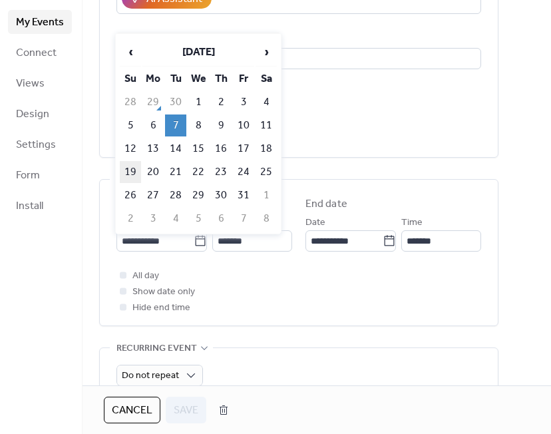 This screenshot has width=551, height=434. What do you see at coordinates (176, 148) in the screenshot?
I see `td: 14` at bounding box center [176, 148].